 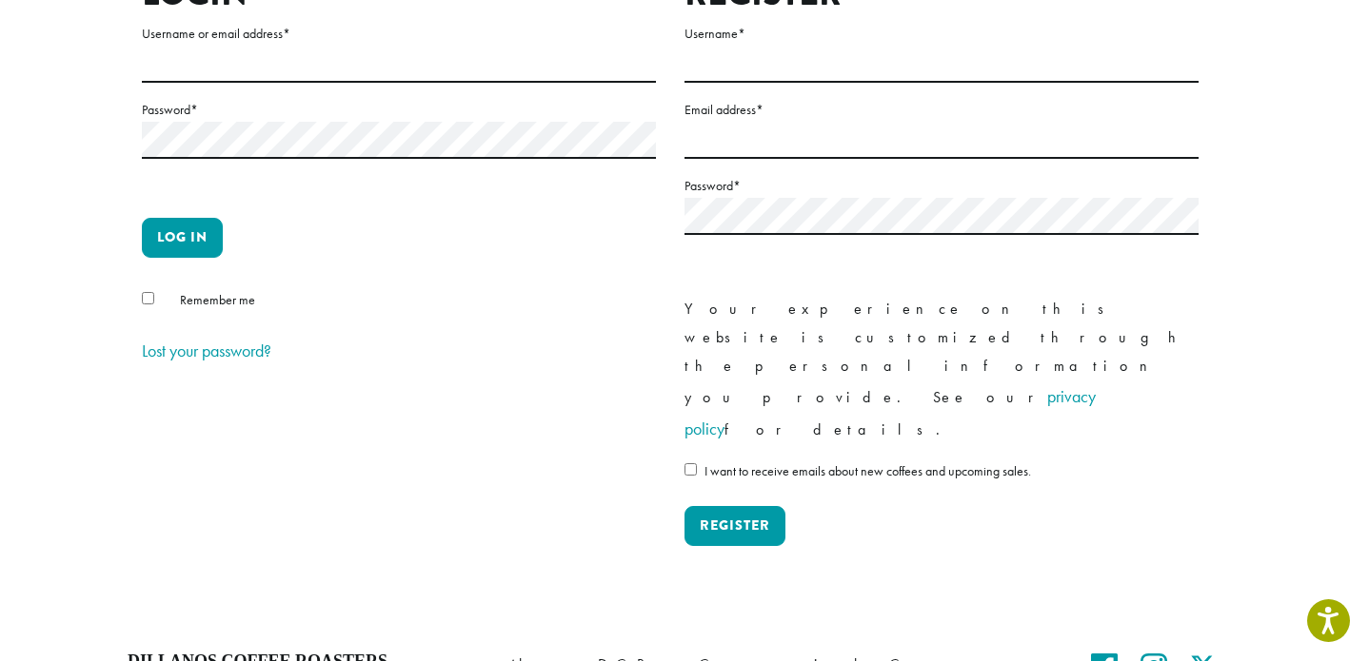 I want to click on p: Your experience on this website is customized through the personal information you provide. See o..., so click(x=941, y=370).